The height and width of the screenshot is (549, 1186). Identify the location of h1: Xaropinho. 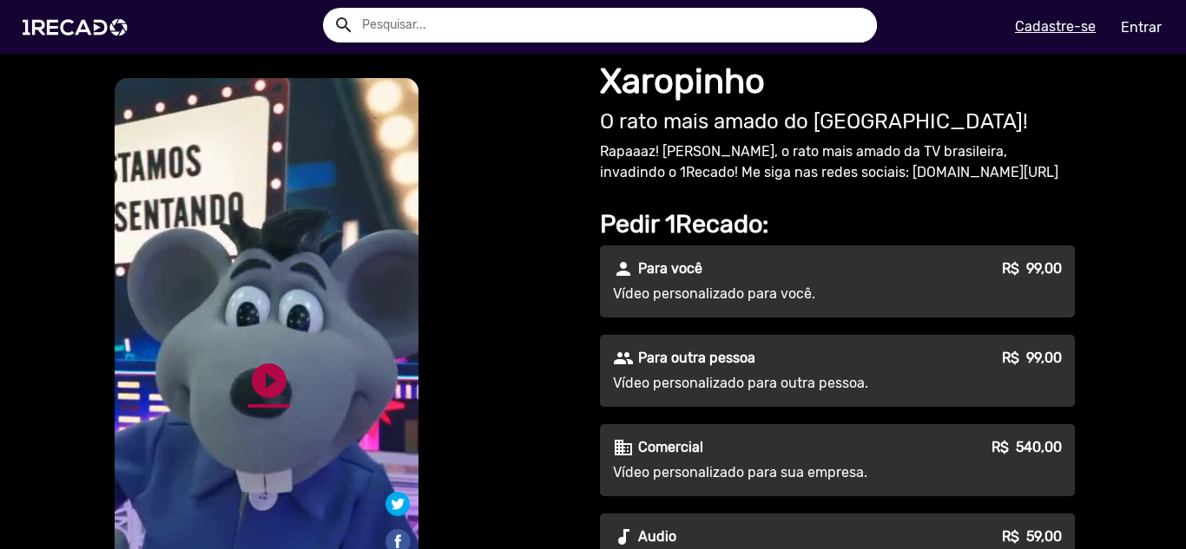
(837, 82).